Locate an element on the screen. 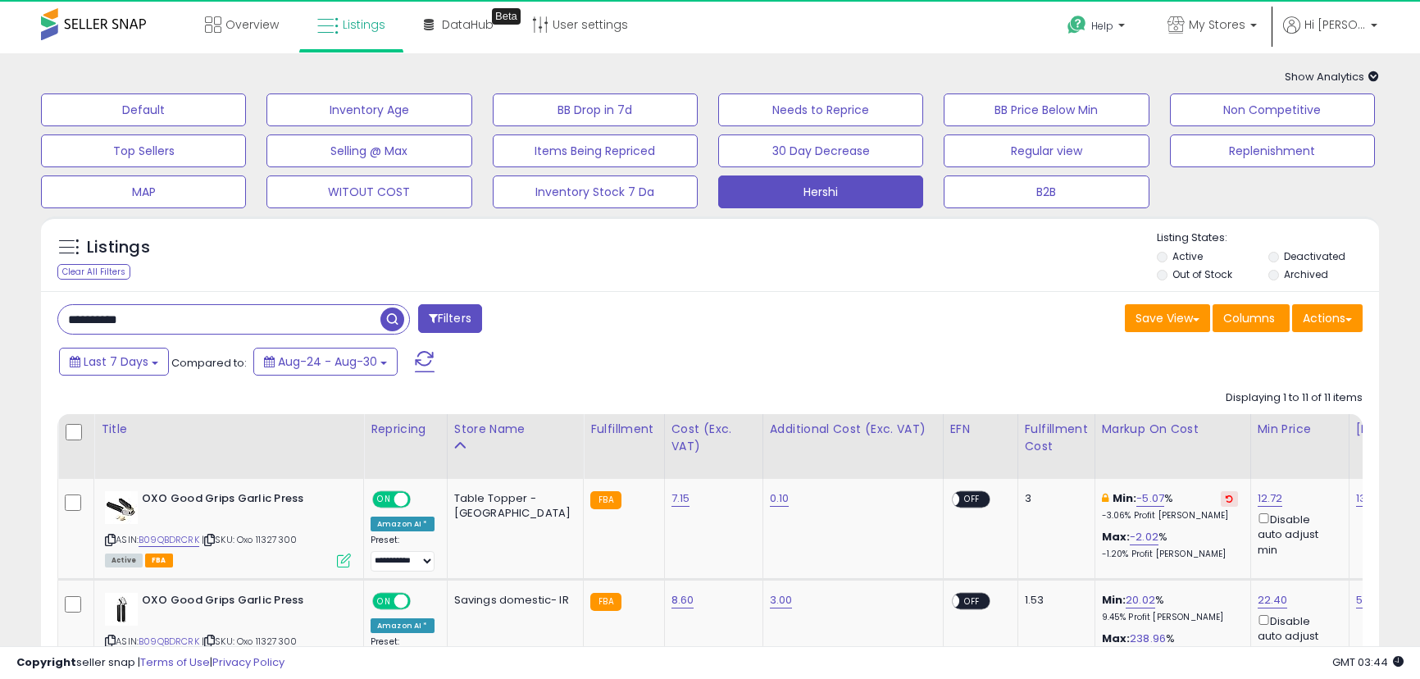  div: Tooltip anchor is located at coordinates (506, 16).